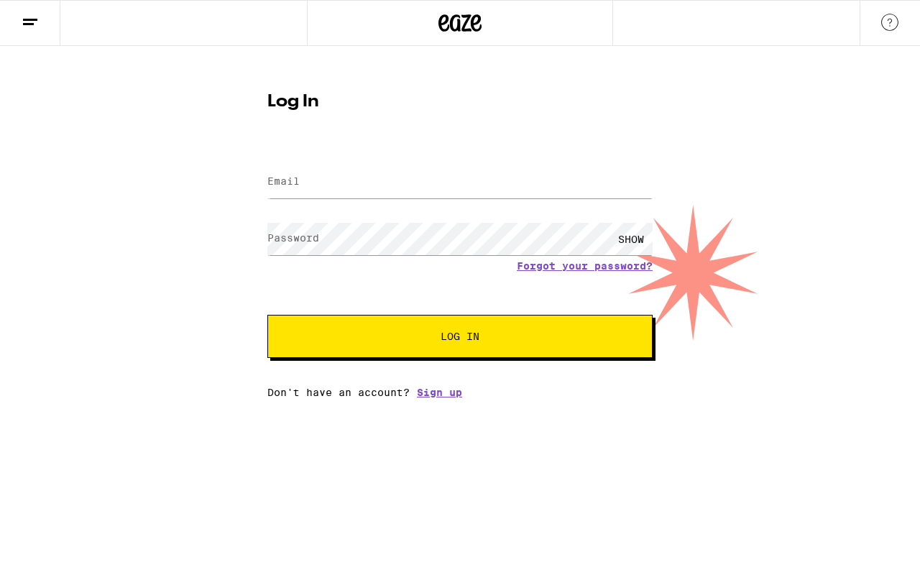 This screenshot has height=575, width=920. What do you see at coordinates (584, 266) in the screenshot?
I see `a: Forgot your password?` at bounding box center [584, 266].